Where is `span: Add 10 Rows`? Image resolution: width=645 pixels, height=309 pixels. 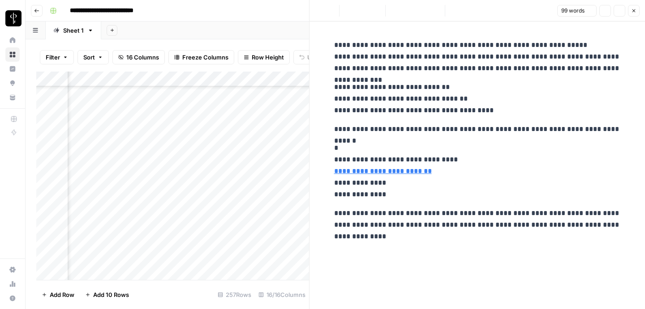 span: Add 10 Rows is located at coordinates (111, 295).